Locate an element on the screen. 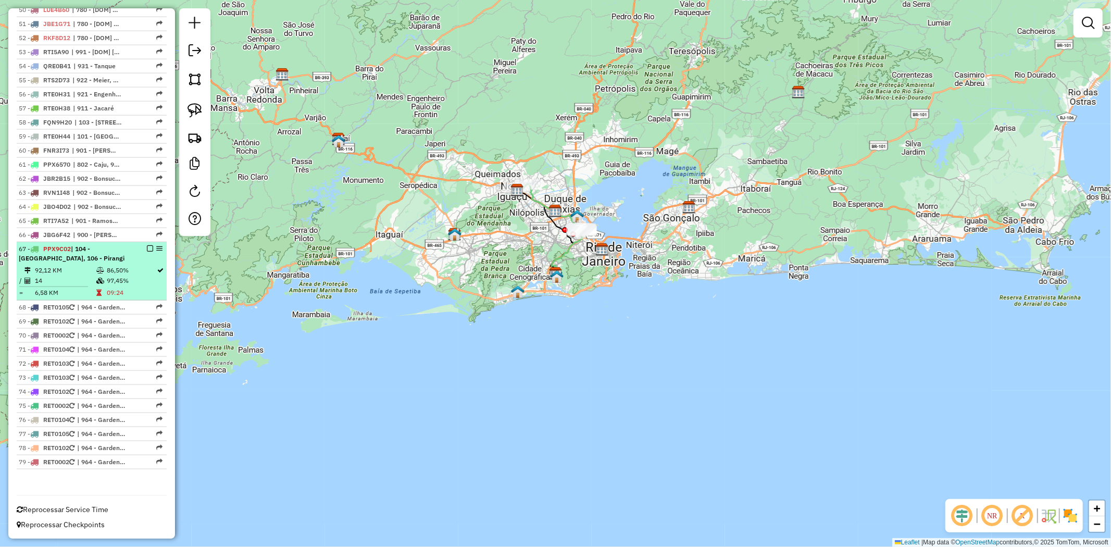 Image resolution: width=1111 pixels, height=547 pixels. i: Distância Total is located at coordinates (28, 270).